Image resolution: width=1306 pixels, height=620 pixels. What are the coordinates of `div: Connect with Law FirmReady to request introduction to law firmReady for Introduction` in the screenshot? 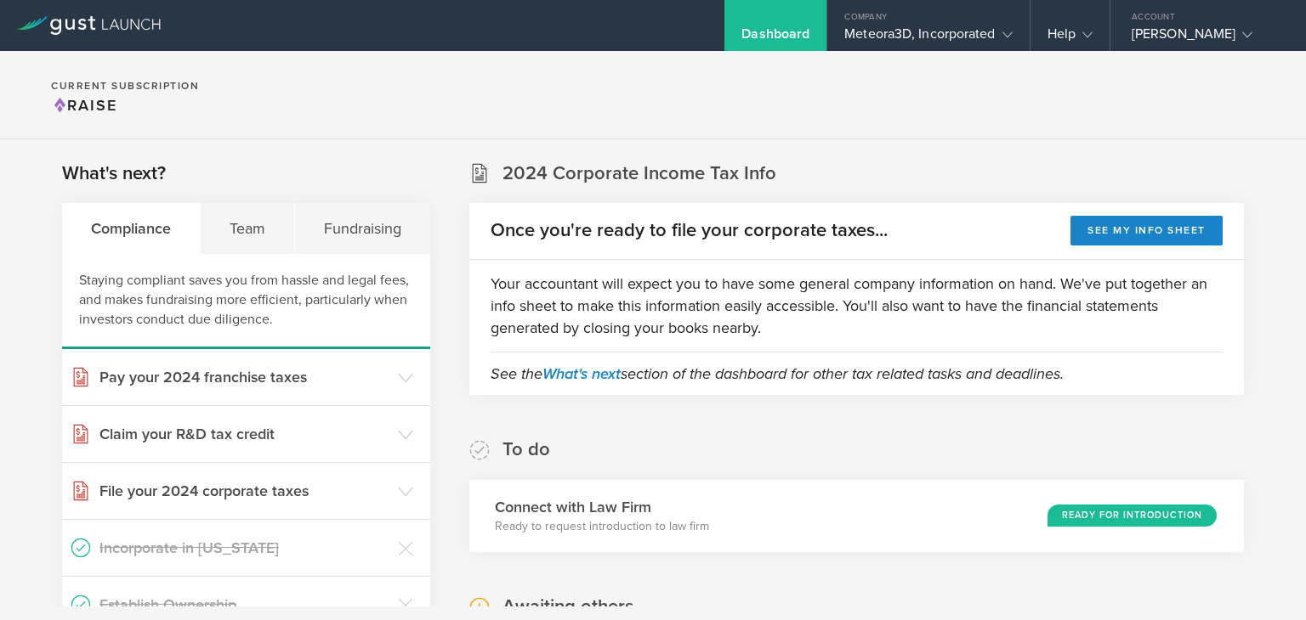 It's located at (856, 516).